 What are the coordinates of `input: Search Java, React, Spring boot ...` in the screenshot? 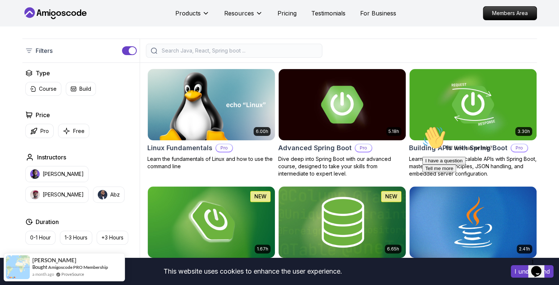 It's located at (239, 51).